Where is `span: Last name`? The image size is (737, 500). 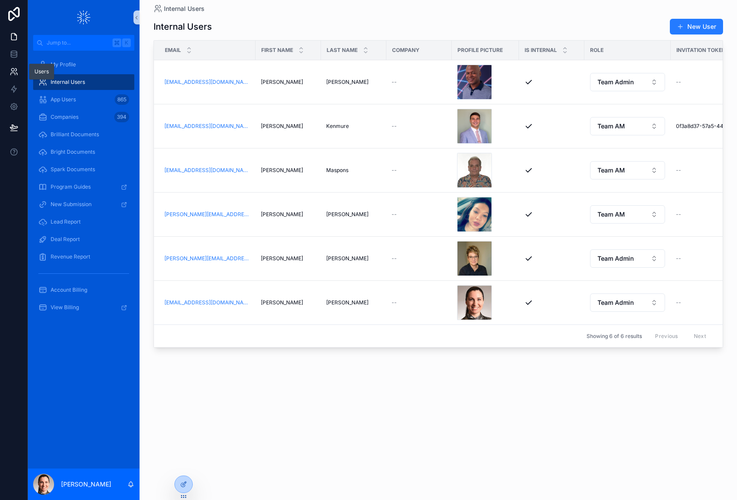 span: Last name is located at coordinates (342, 50).